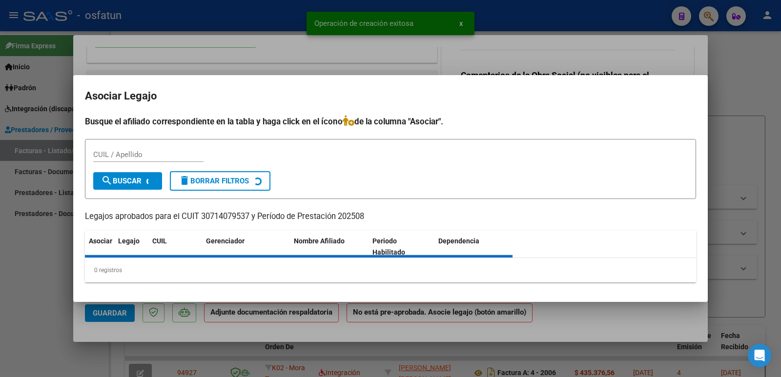 Image resolution: width=781 pixels, height=377 pixels. Describe the element at coordinates (185, 181) in the screenshot. I see `mat-icon: delete` at that location.